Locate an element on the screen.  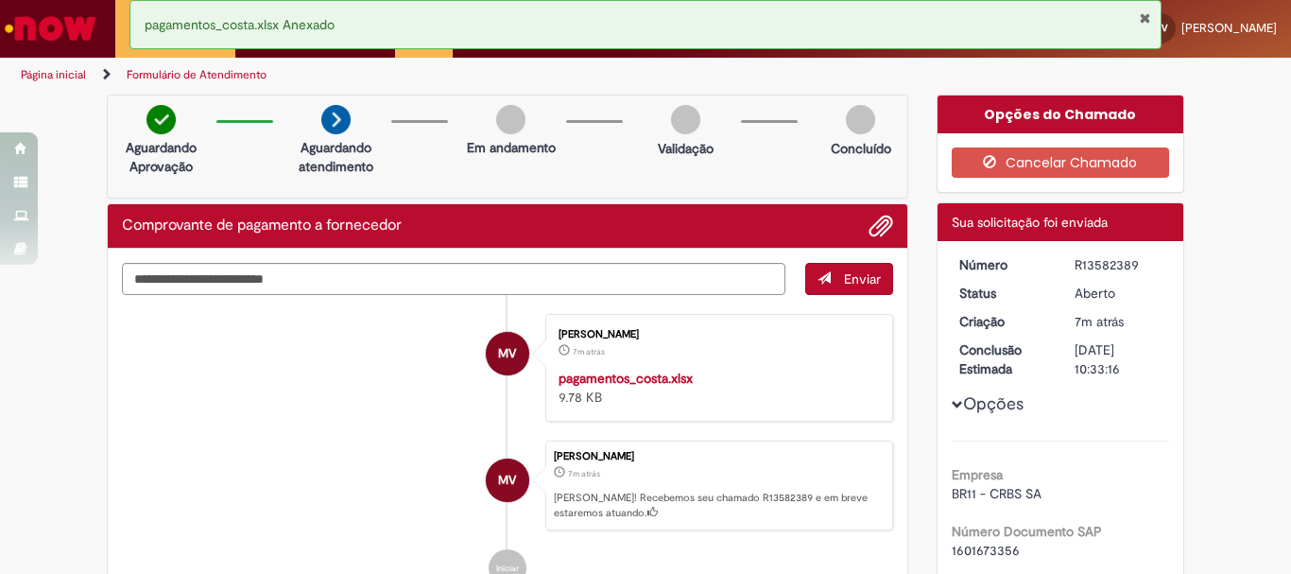
a: Página inicial is located at coordinates (53, 75).